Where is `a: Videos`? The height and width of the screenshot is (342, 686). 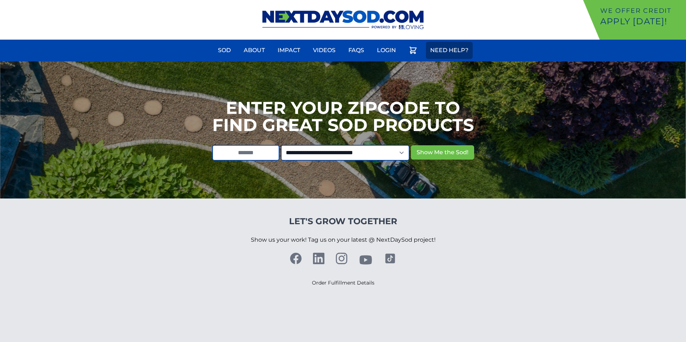 a: Videos is located at coordinates (324, 50).